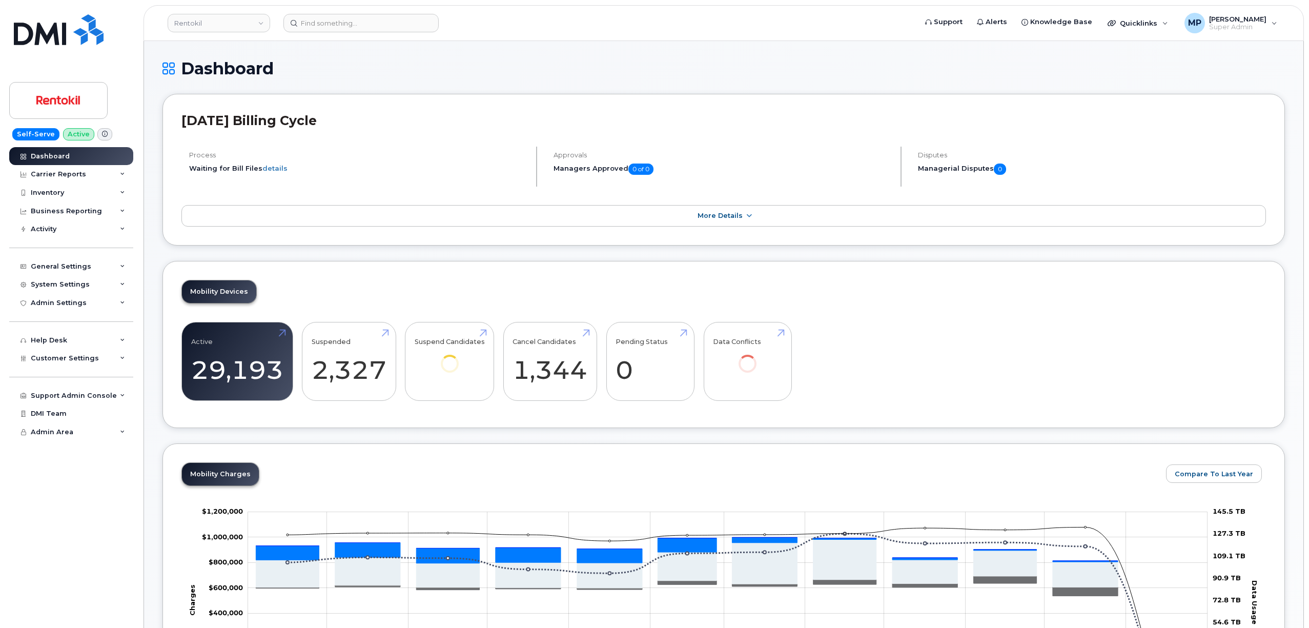  Describe the element at coordinates (1214, 474) in the screenshot. I see `span: Compare To Last Year` at that location.